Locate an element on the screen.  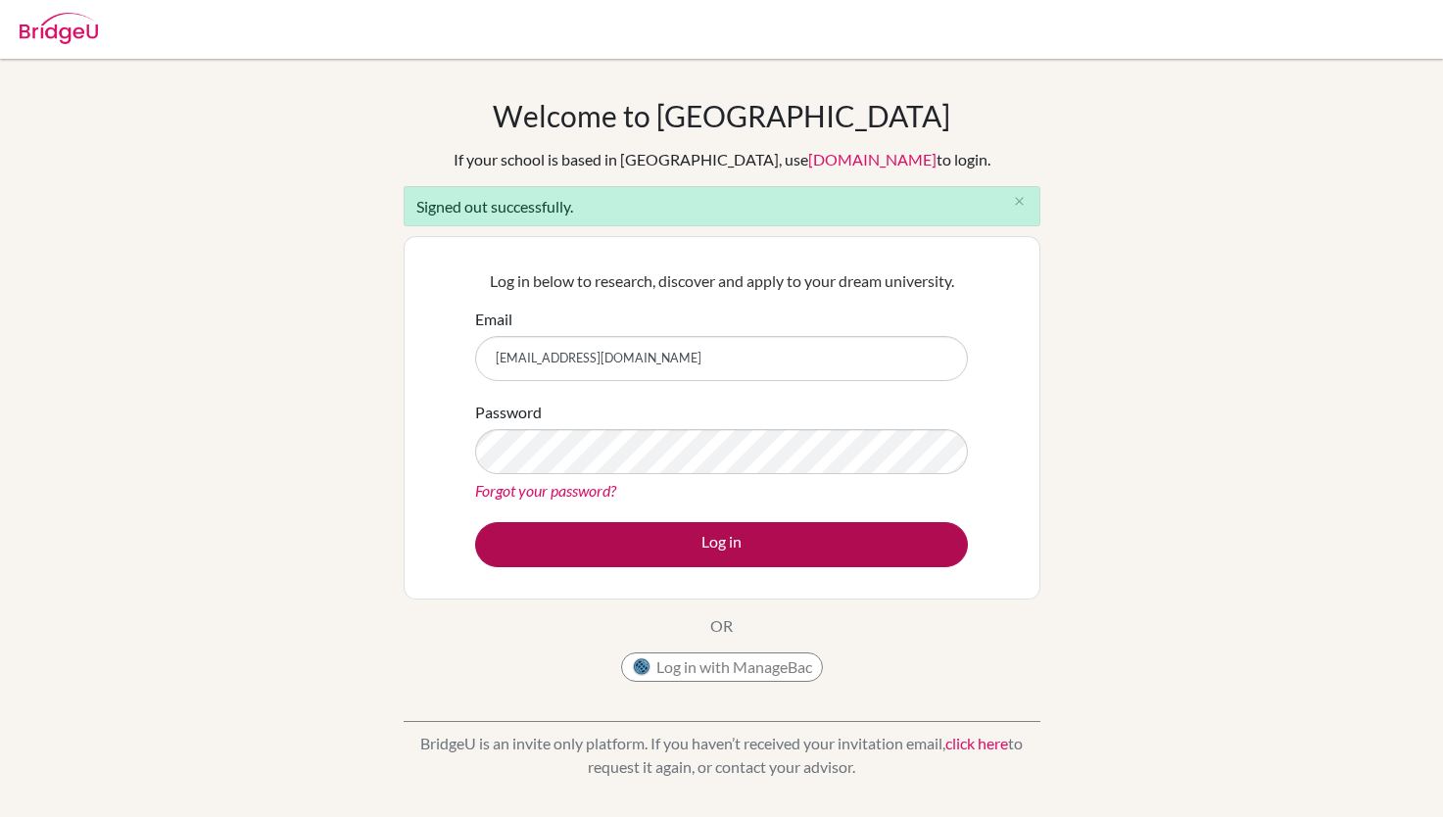
button: Close is located at coordinates (1020, 202).